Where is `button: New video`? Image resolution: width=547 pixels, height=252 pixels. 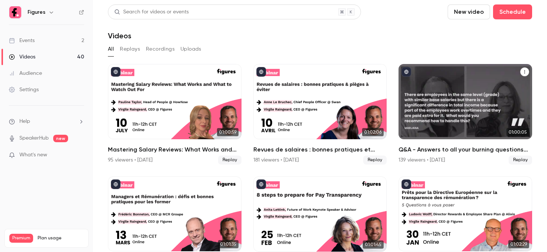
button: New video is located at coordinates (468, 12).